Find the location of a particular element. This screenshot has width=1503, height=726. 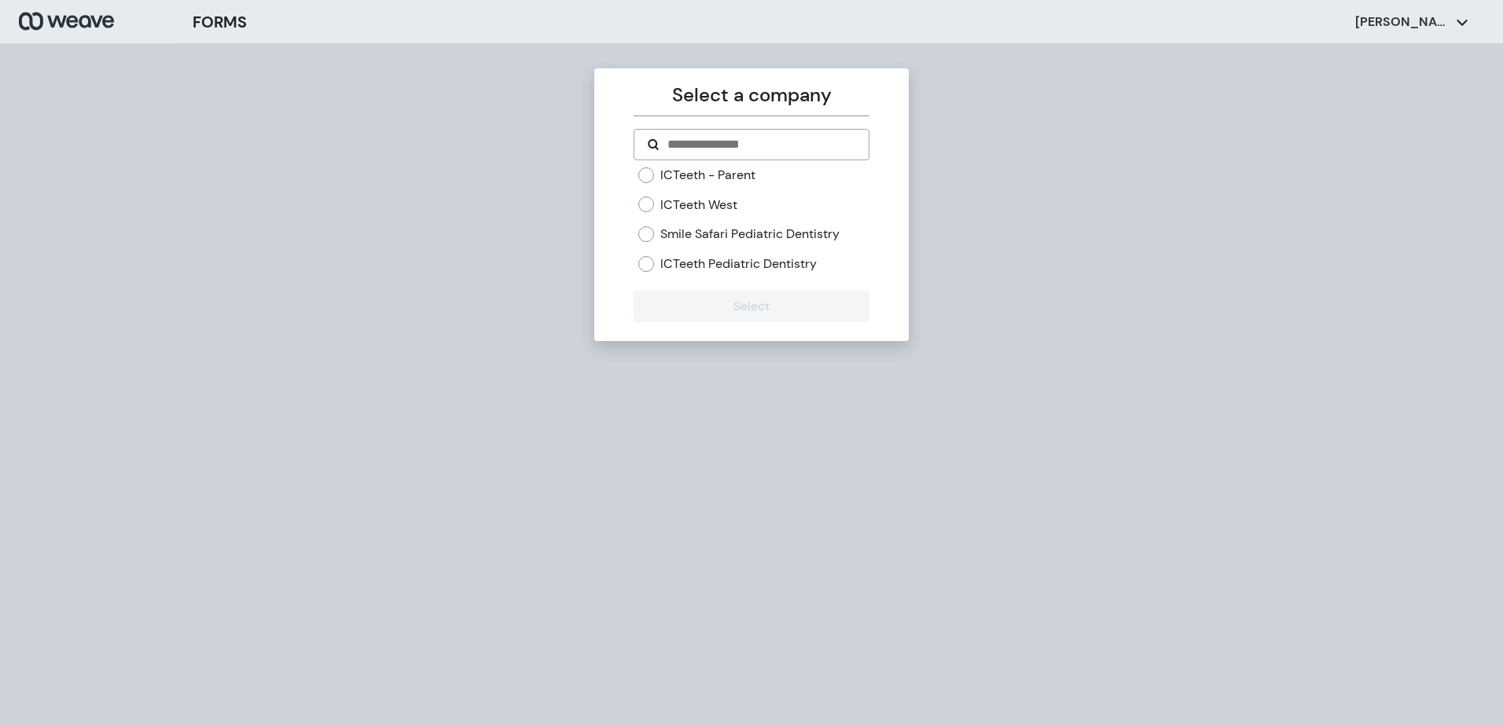

label: ICTeeth - Parent is located at coordinates (708, 175).